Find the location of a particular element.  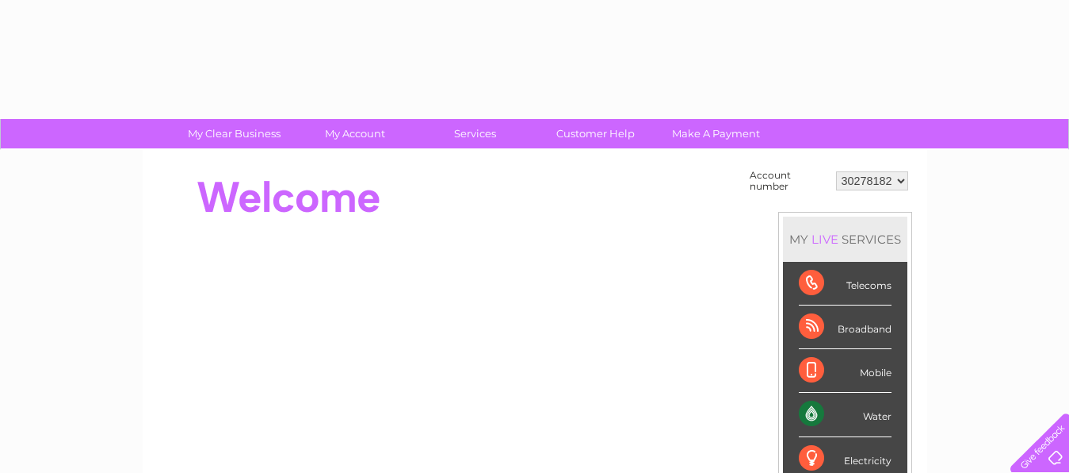

a: My Account is located at coordinates (354, 133).